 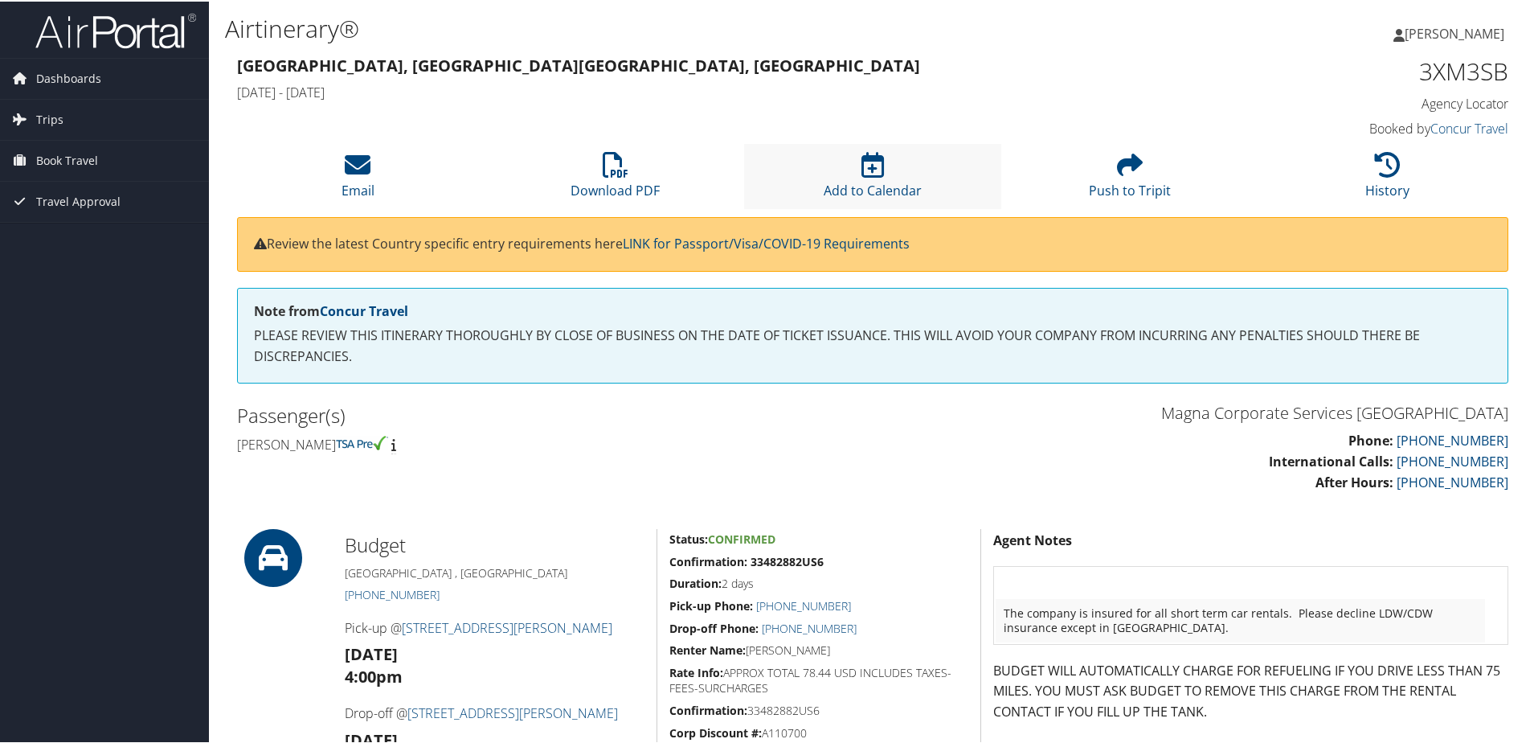 What do you see at coordinates (873, 178) in the screenshot?
I see `a: Add to Calendar` at bounding box center [873, 178].